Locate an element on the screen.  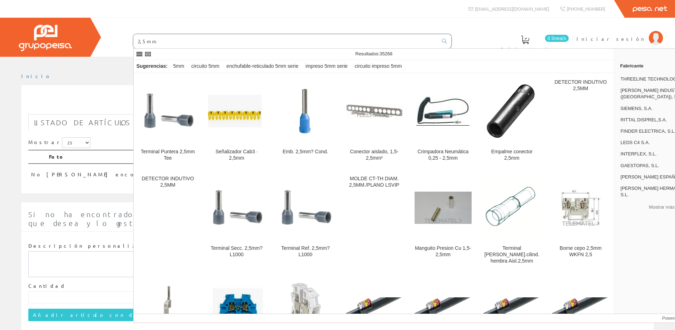
span: Pedido actual is located at coordinates (525, 49).